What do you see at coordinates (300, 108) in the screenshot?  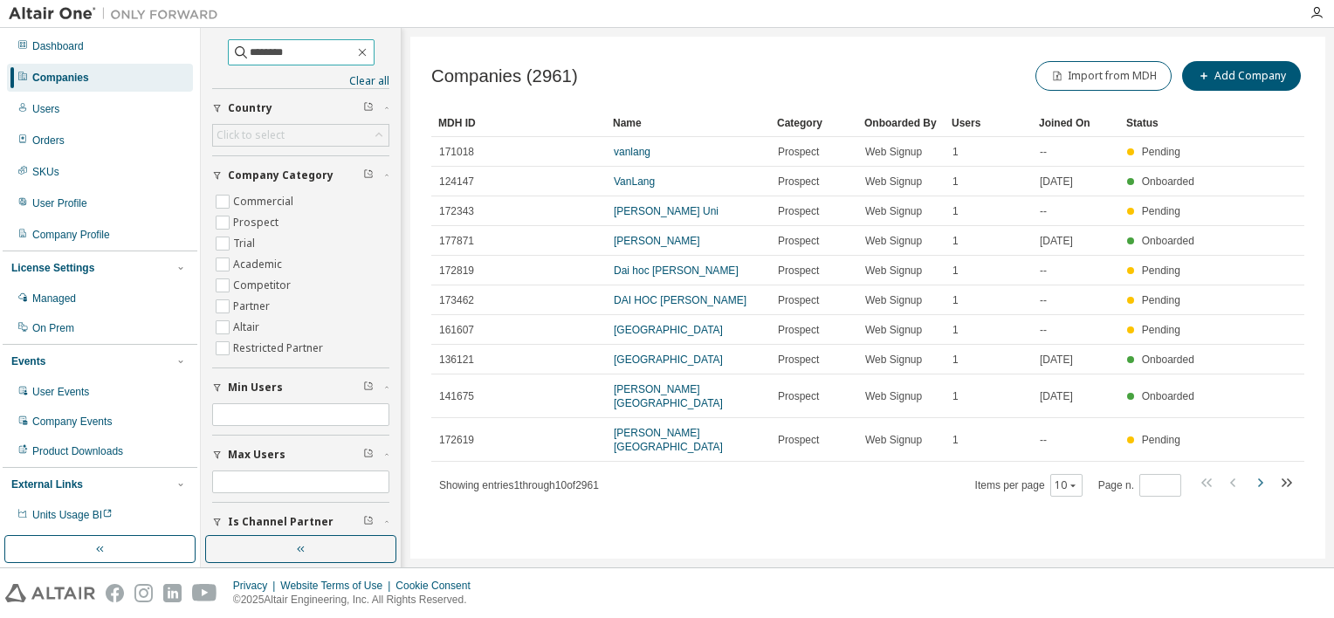 I see `button: Country` at bounding box center [300, 108].